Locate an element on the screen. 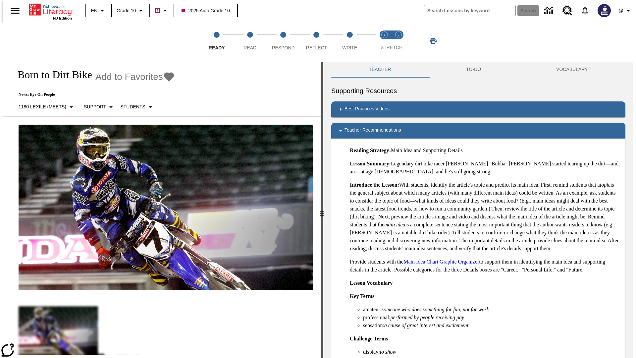  span: Respond is located at coordinates (283, 48).